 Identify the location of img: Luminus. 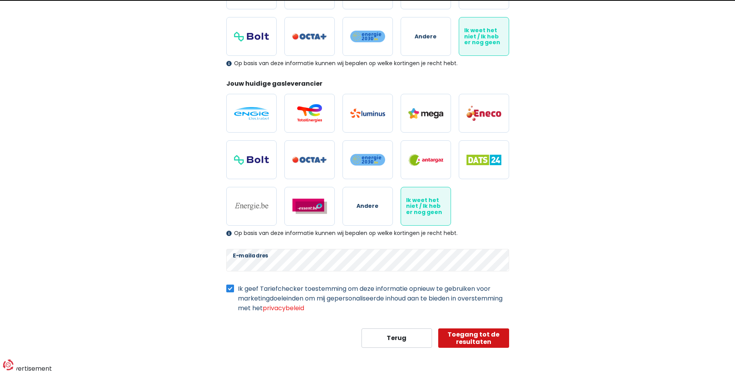
(368, 113).